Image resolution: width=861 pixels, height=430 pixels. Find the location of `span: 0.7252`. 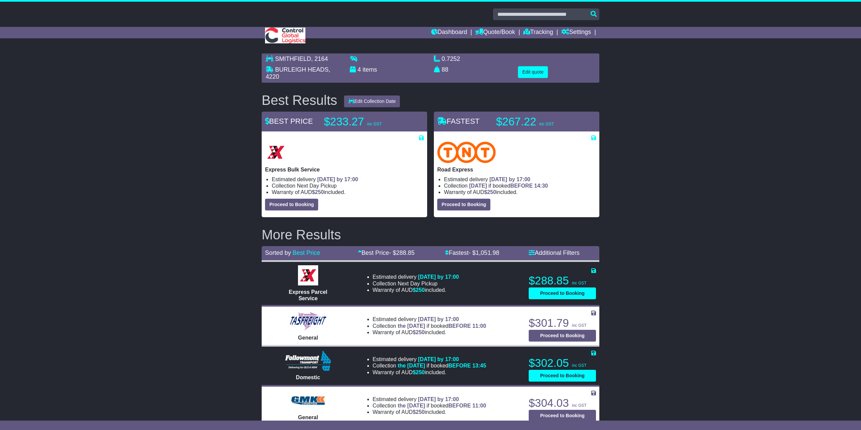

span: 0.7252 is located at coordinates (451, 59).